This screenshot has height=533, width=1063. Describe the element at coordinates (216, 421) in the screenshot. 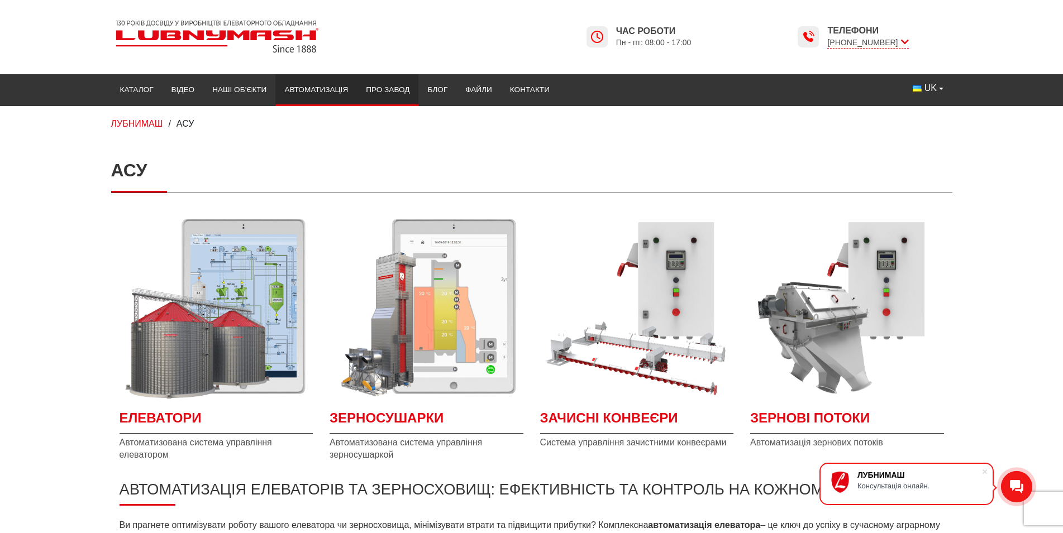

I see `span: Елеватори` at that location.